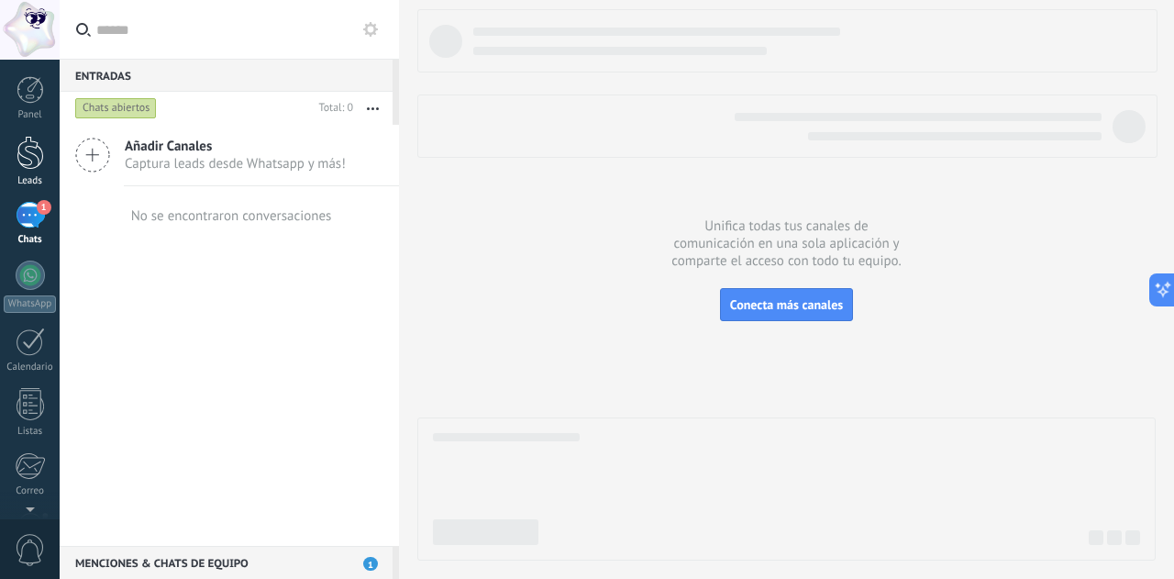  Describe the element at coordinates (30, 491) in the screenshot. I see `div: Correo` at that location.